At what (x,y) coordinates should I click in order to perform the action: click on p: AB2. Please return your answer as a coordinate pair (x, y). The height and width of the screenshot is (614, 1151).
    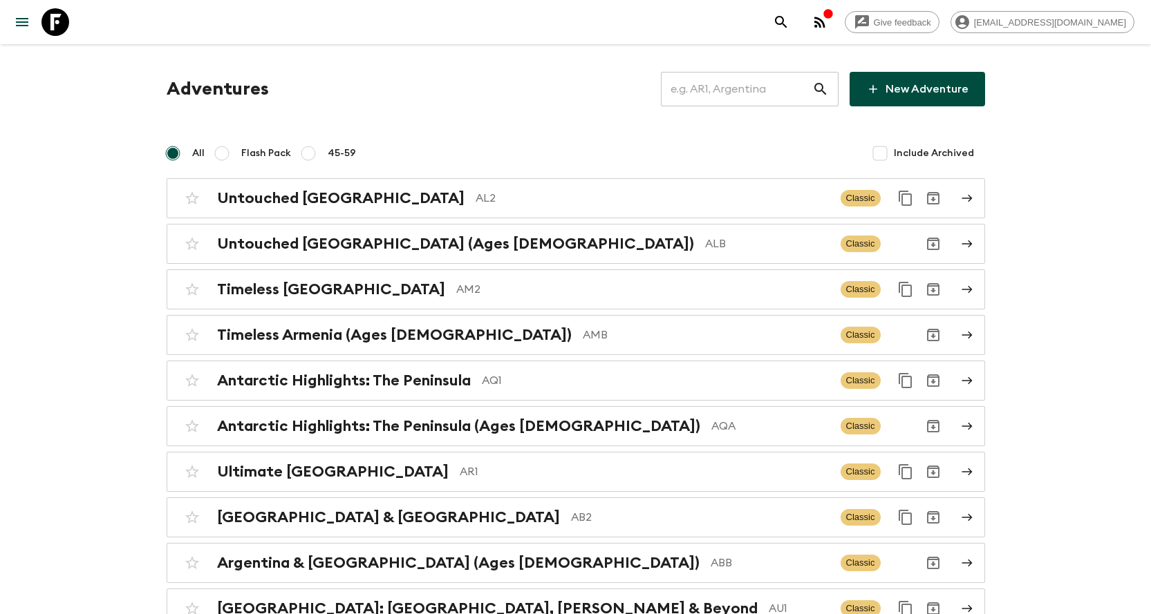
    Looking at the image, I should click on (700, 518).